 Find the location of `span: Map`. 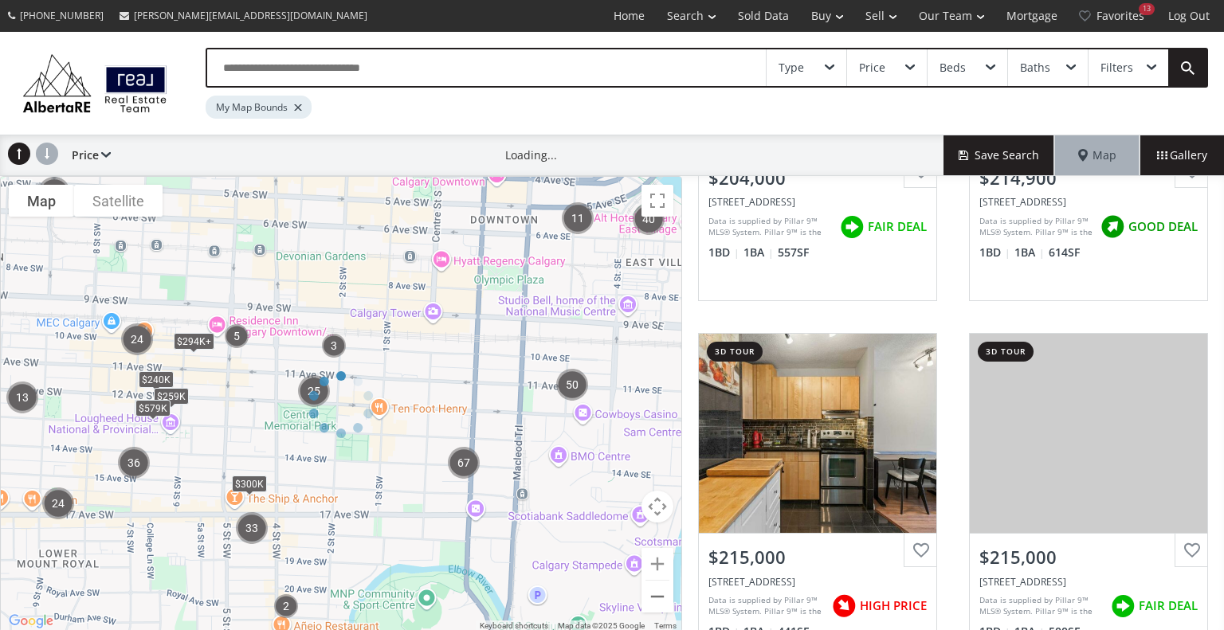

span: Map is located at coordinates (1098, 155).